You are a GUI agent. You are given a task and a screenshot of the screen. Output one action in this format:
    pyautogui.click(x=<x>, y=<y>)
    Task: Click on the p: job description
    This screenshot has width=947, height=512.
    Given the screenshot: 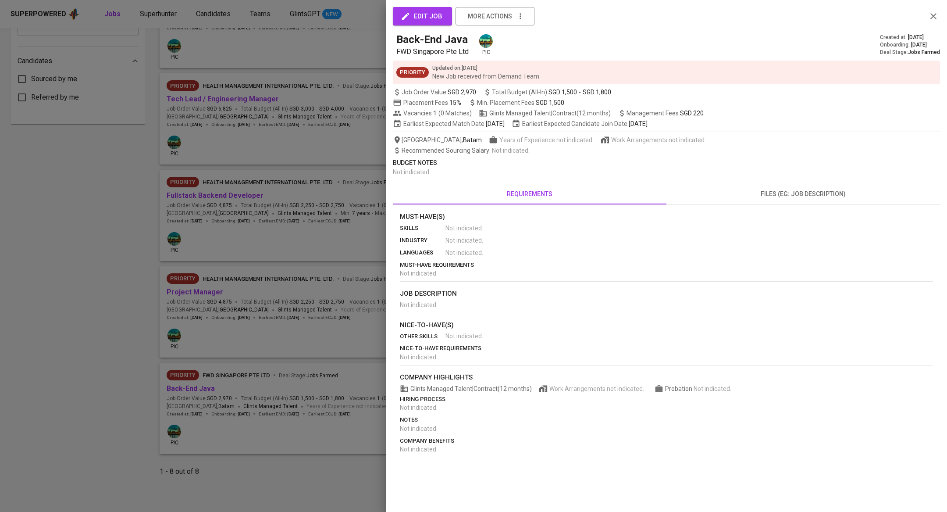 What is the action you would take?
    pyautogui.click(x=666, y=293)
    